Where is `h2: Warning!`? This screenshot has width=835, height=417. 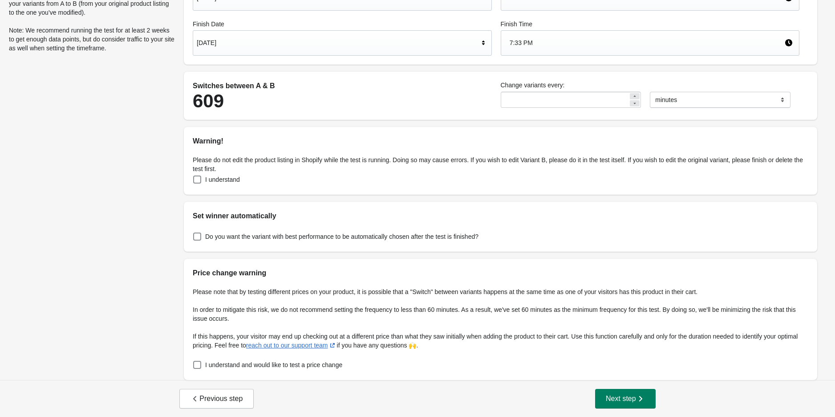 h2: Warning! is located at coordinates (500, 141).